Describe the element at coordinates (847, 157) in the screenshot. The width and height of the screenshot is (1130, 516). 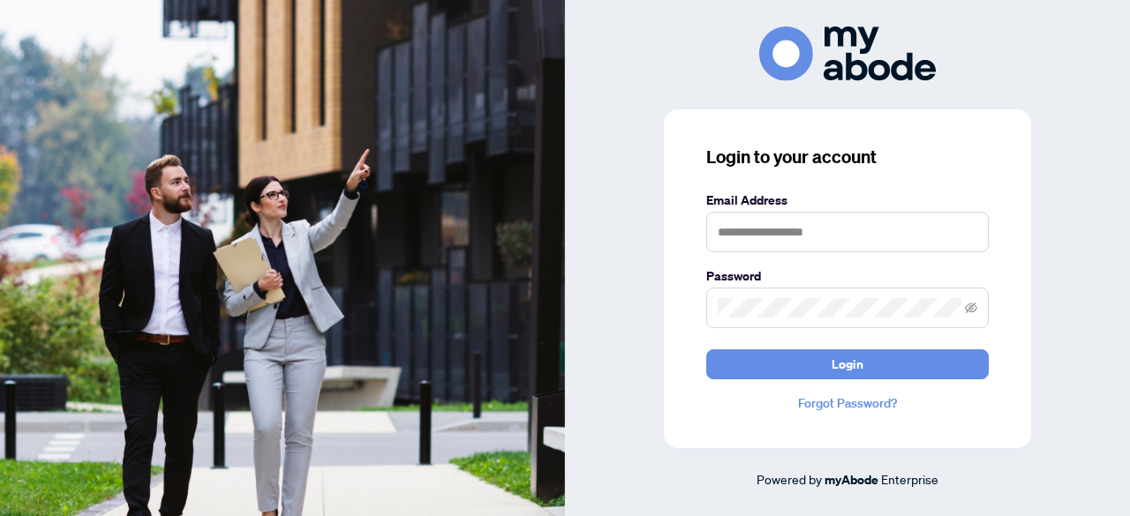
I see `h3: Login to your account` at that location.